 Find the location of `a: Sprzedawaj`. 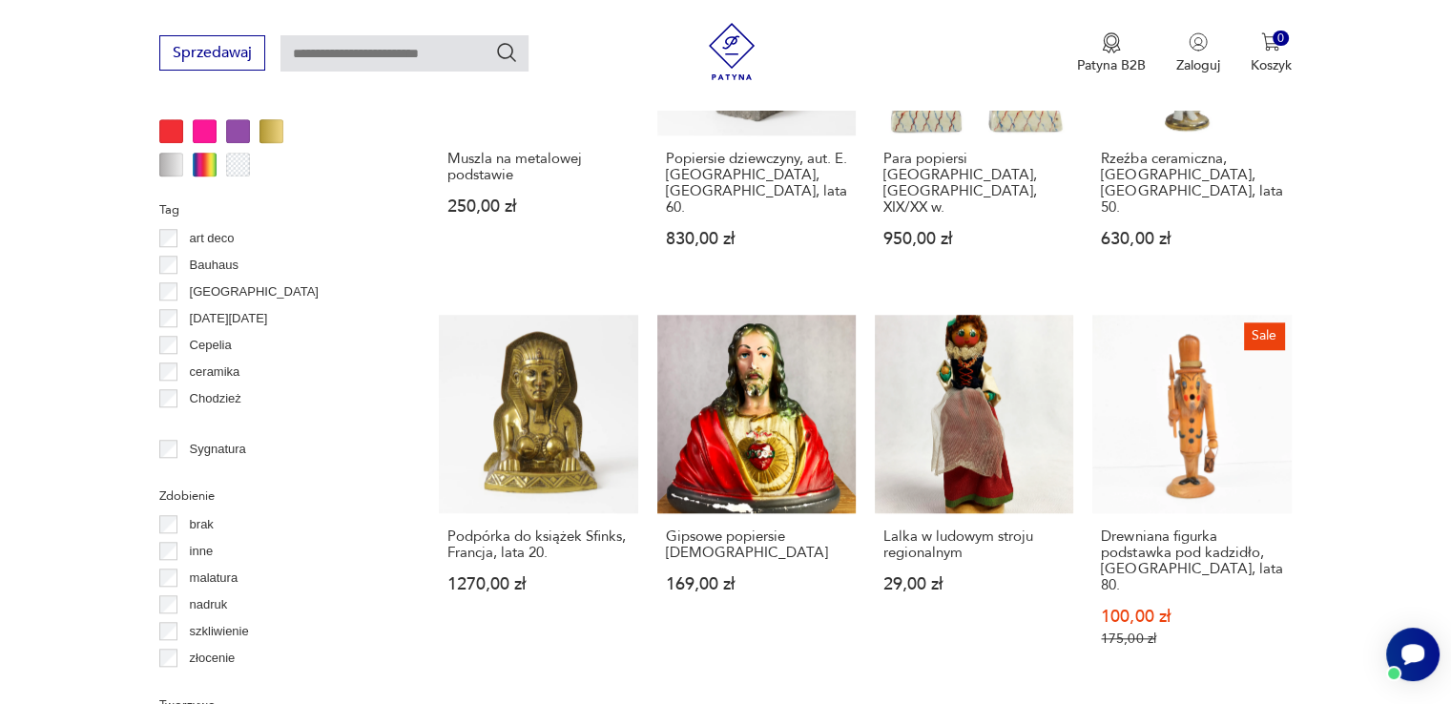

a: Sprzedawaj is located at coordinates (212, 54).